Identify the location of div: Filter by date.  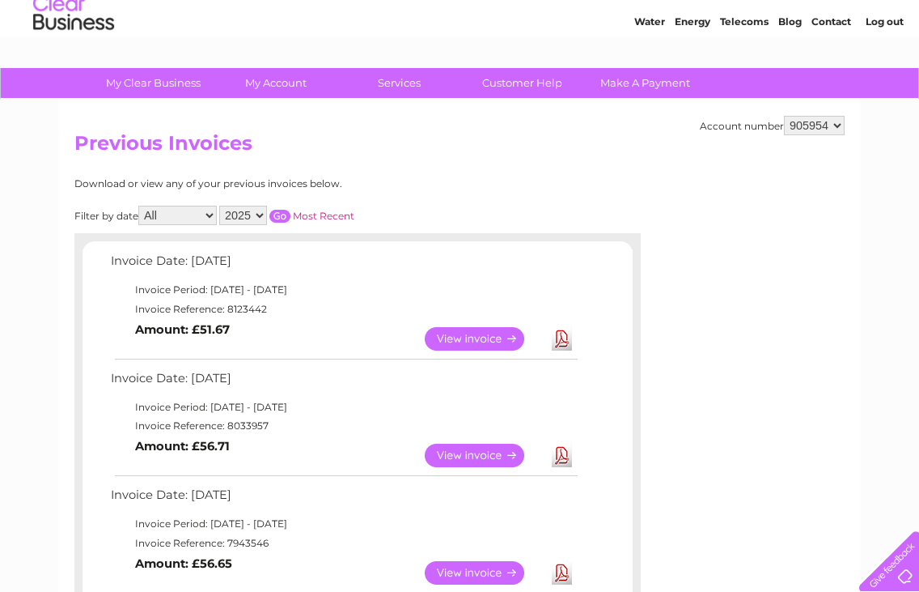
(286, 215).